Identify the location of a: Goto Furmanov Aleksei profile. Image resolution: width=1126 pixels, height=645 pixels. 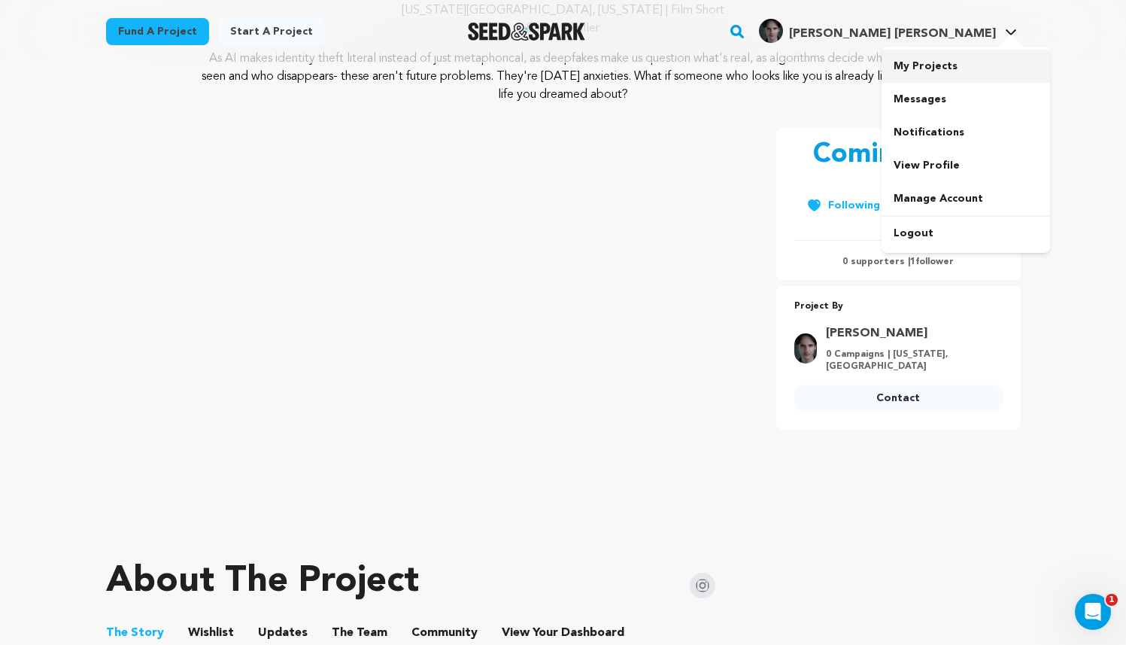
(910, 333).